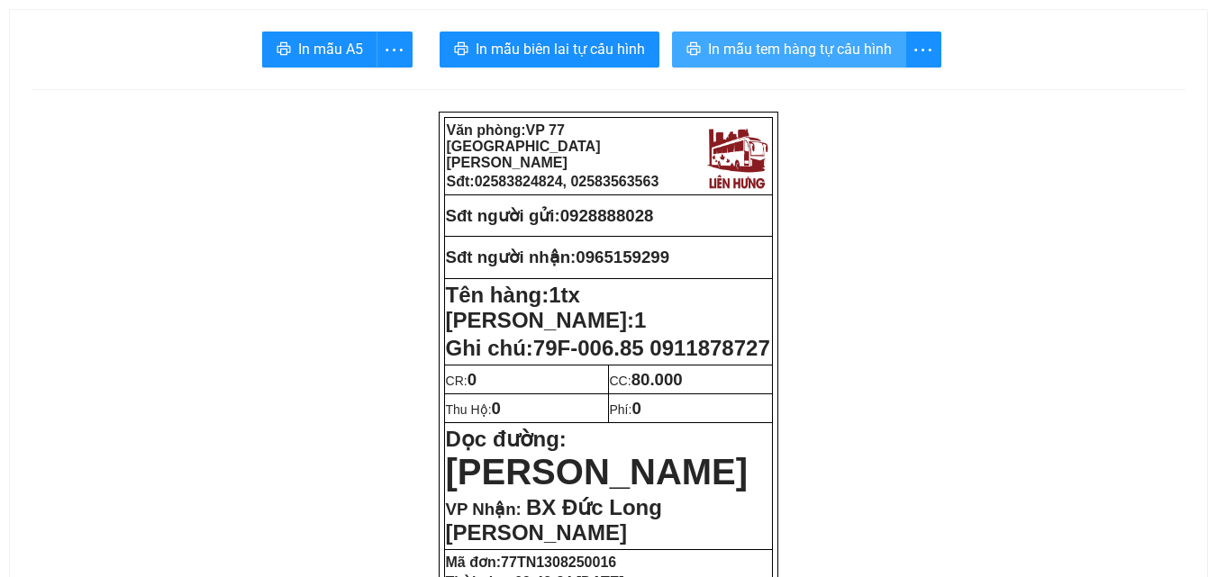 The height and width of the screenshot is (577, 1217). I want to click on strong: Dọc đường:, so click(597, 457).